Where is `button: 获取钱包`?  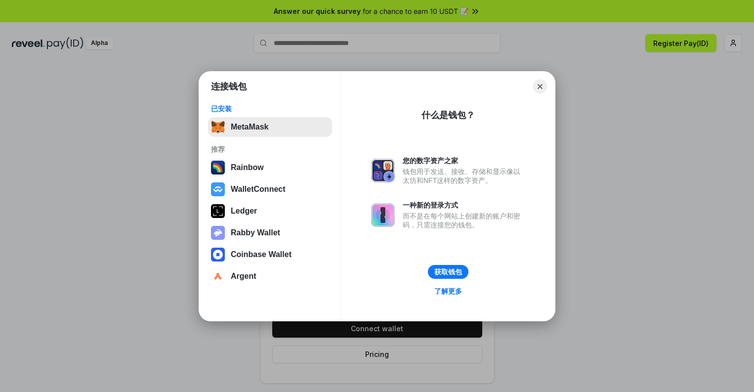 button: 获取钱包 is located at coordinates (448, 272).